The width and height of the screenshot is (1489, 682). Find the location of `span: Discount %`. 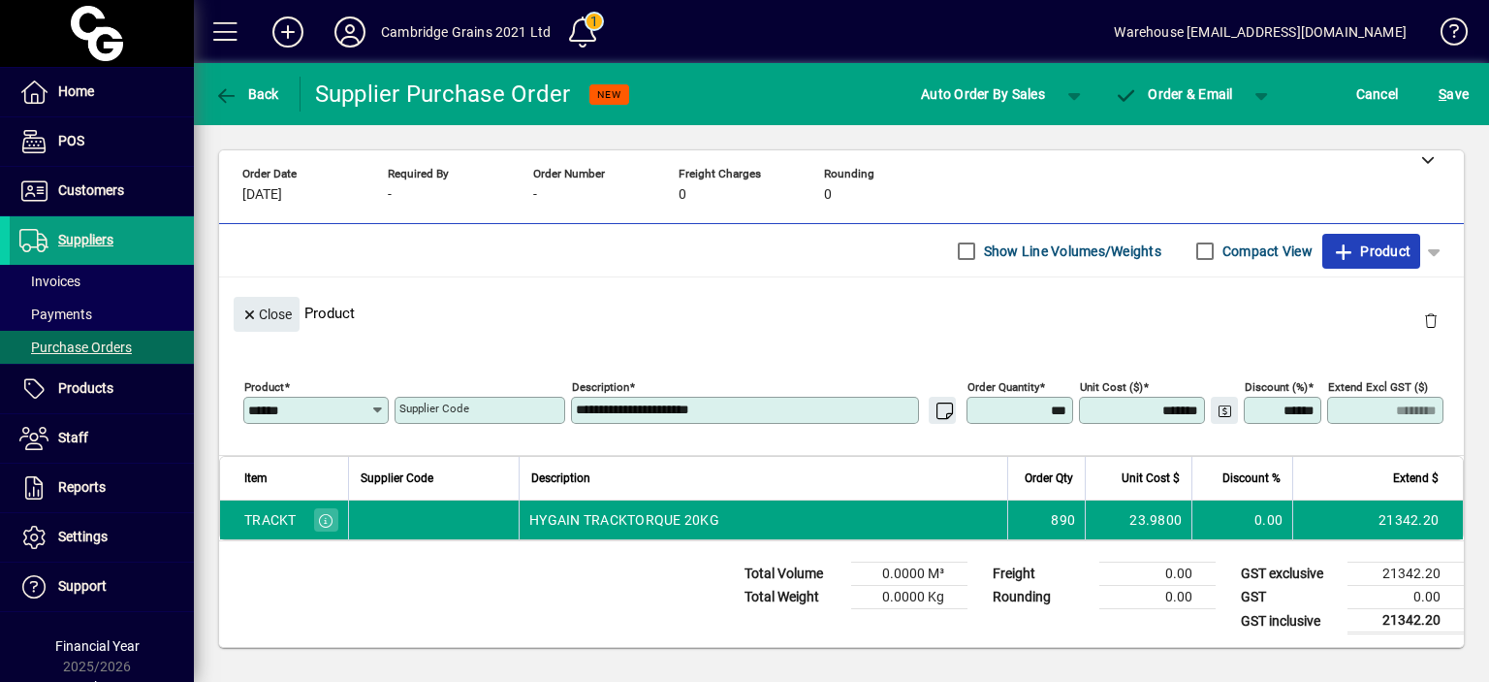

span: Discount % is located at coordinates (1252, 478).